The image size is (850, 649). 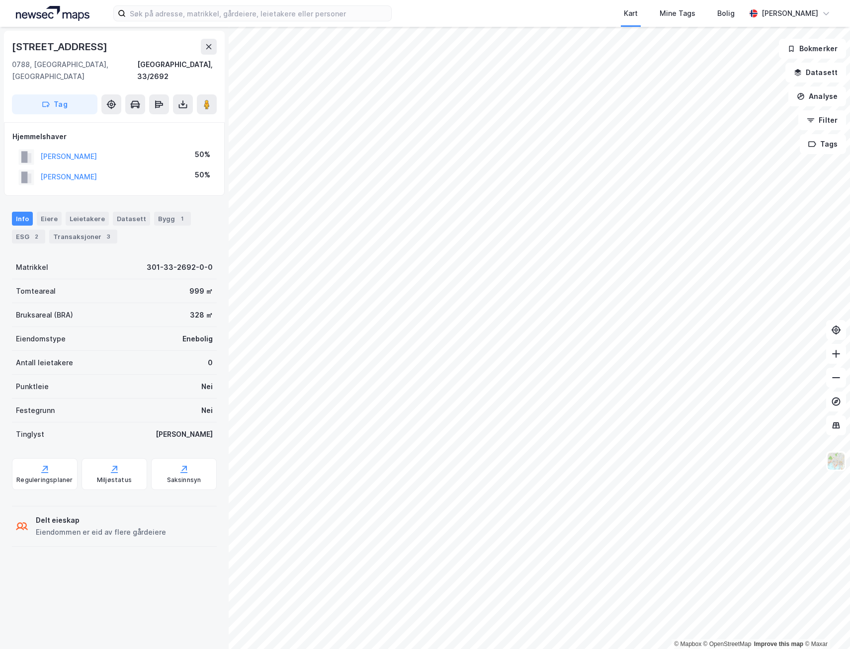 What do you see at coordinates (201, 291) in the screenshot?
I see `div: 999 ㎡` at bounding box center [201, 291].